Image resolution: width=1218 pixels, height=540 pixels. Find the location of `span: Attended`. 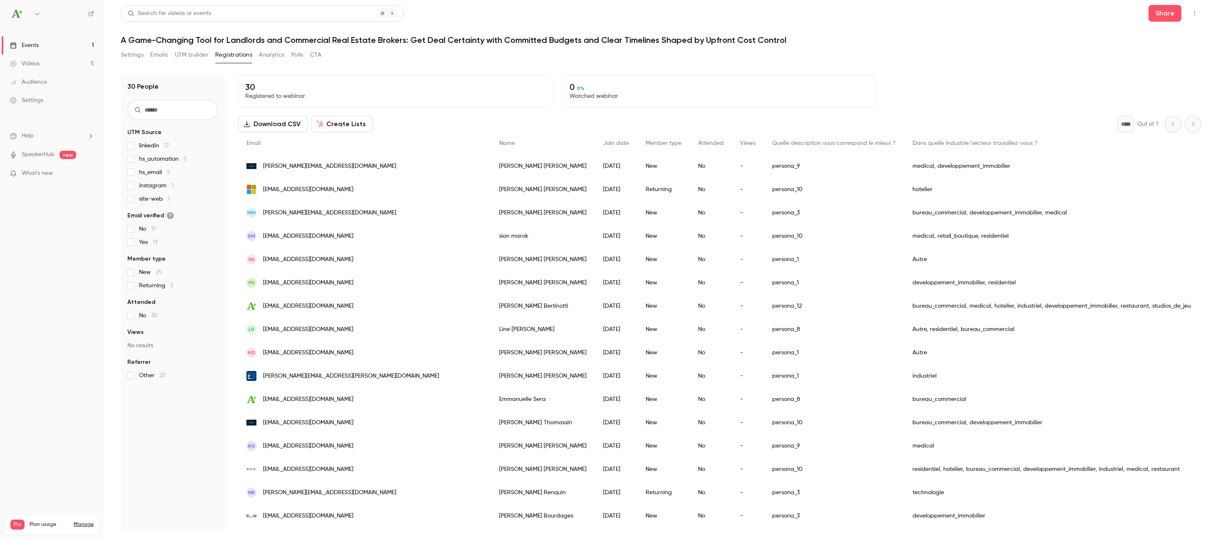

span: Attended is located at coordinates (141, 302).